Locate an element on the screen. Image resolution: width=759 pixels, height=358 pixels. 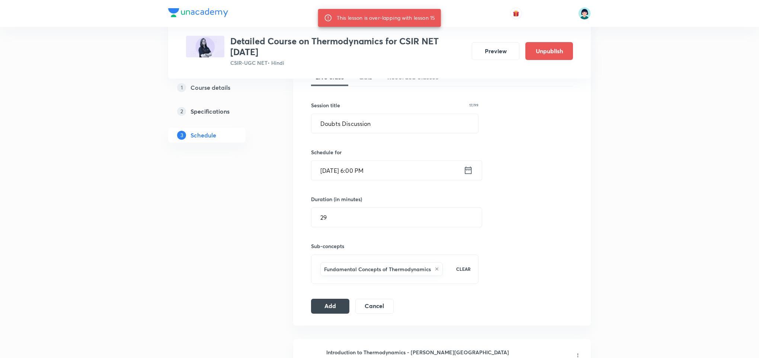
h5: Course details is located at coordinates (210, 87).